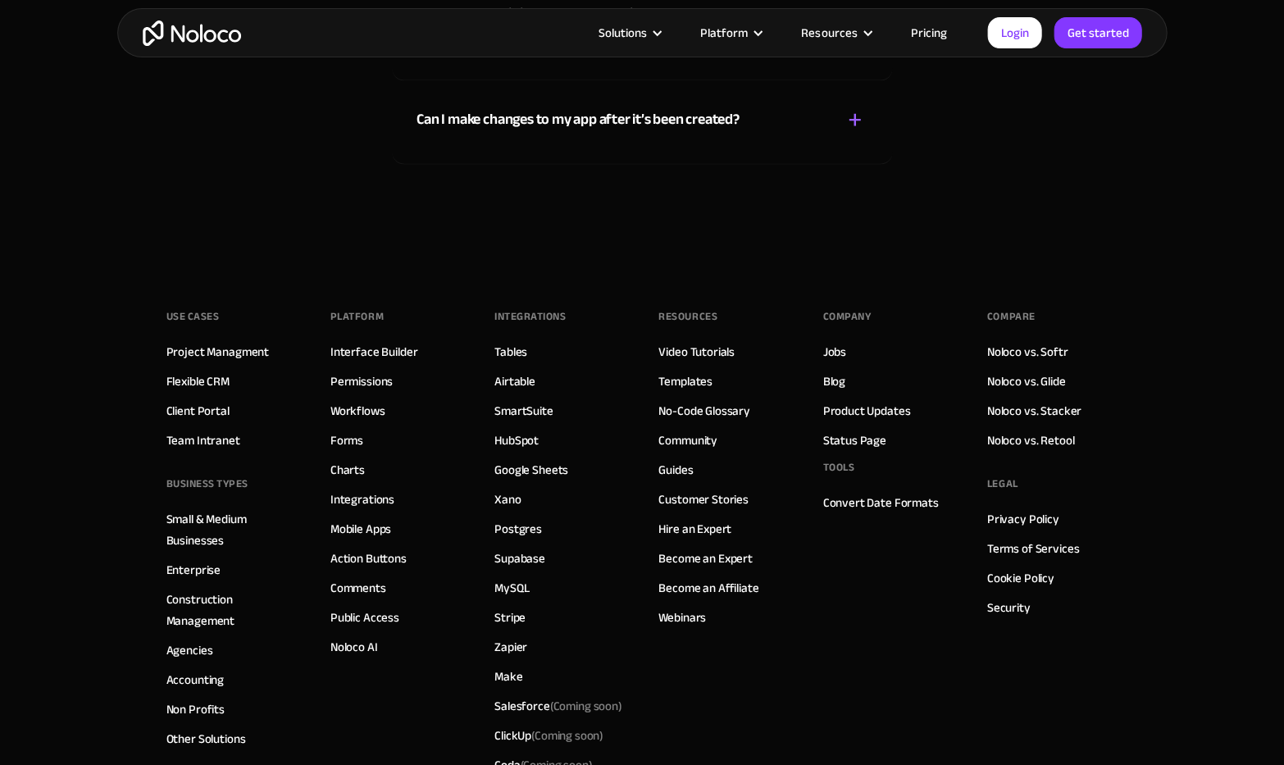 The height and width of the screenshot is (765, 1284). I want to click on a: Xano, so click(508, 499).